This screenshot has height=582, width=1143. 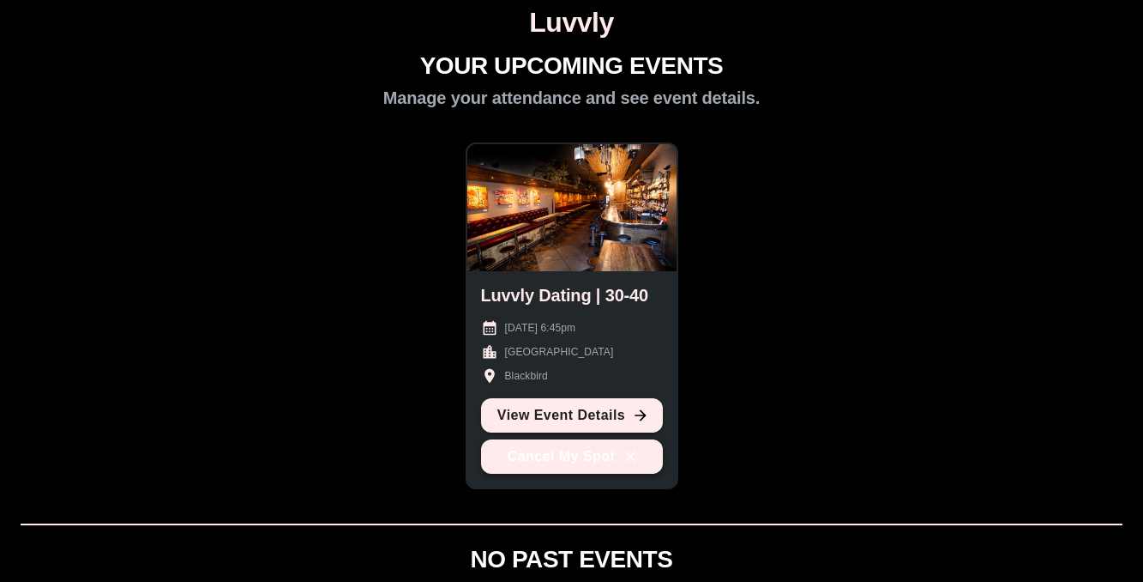 I want to click on h1: NO PAST EVENTS, so click(x=571, y=559).